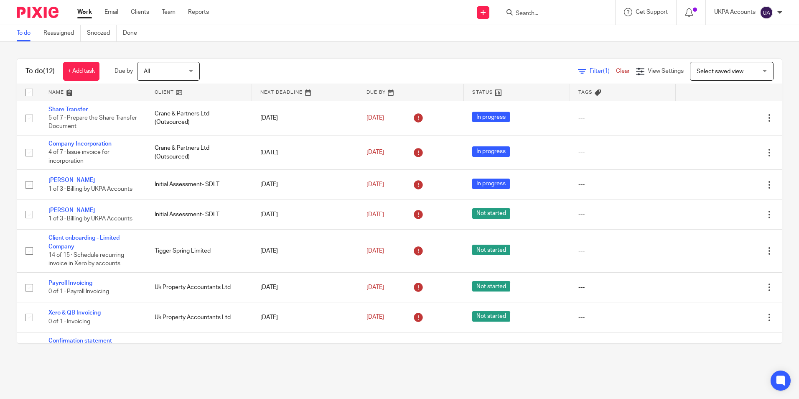 The height and width of the screenshot is (399, 799). I want to click on a: Work, so click(84, 12).